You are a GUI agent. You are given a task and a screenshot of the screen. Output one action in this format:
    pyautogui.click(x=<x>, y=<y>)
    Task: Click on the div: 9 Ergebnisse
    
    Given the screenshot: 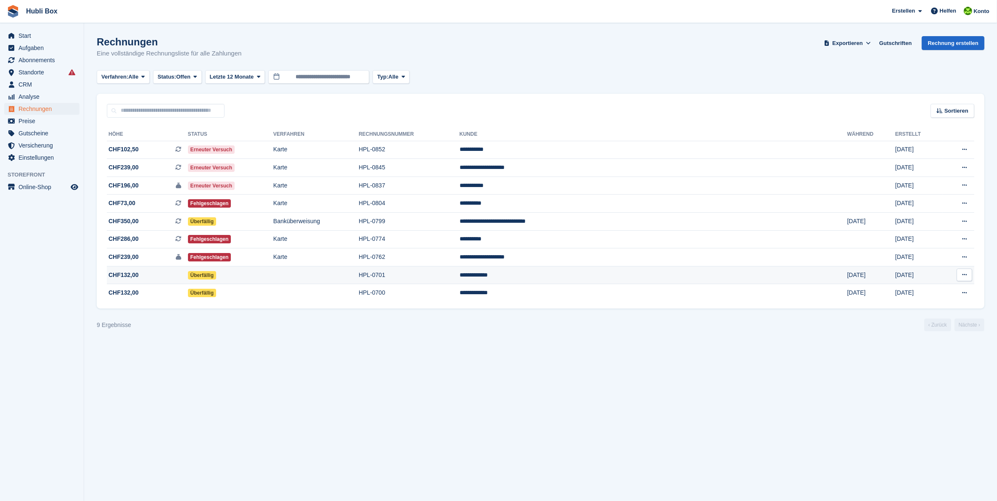 What is the action you would take?
    pyautogui.click(x=114, y=325)
    